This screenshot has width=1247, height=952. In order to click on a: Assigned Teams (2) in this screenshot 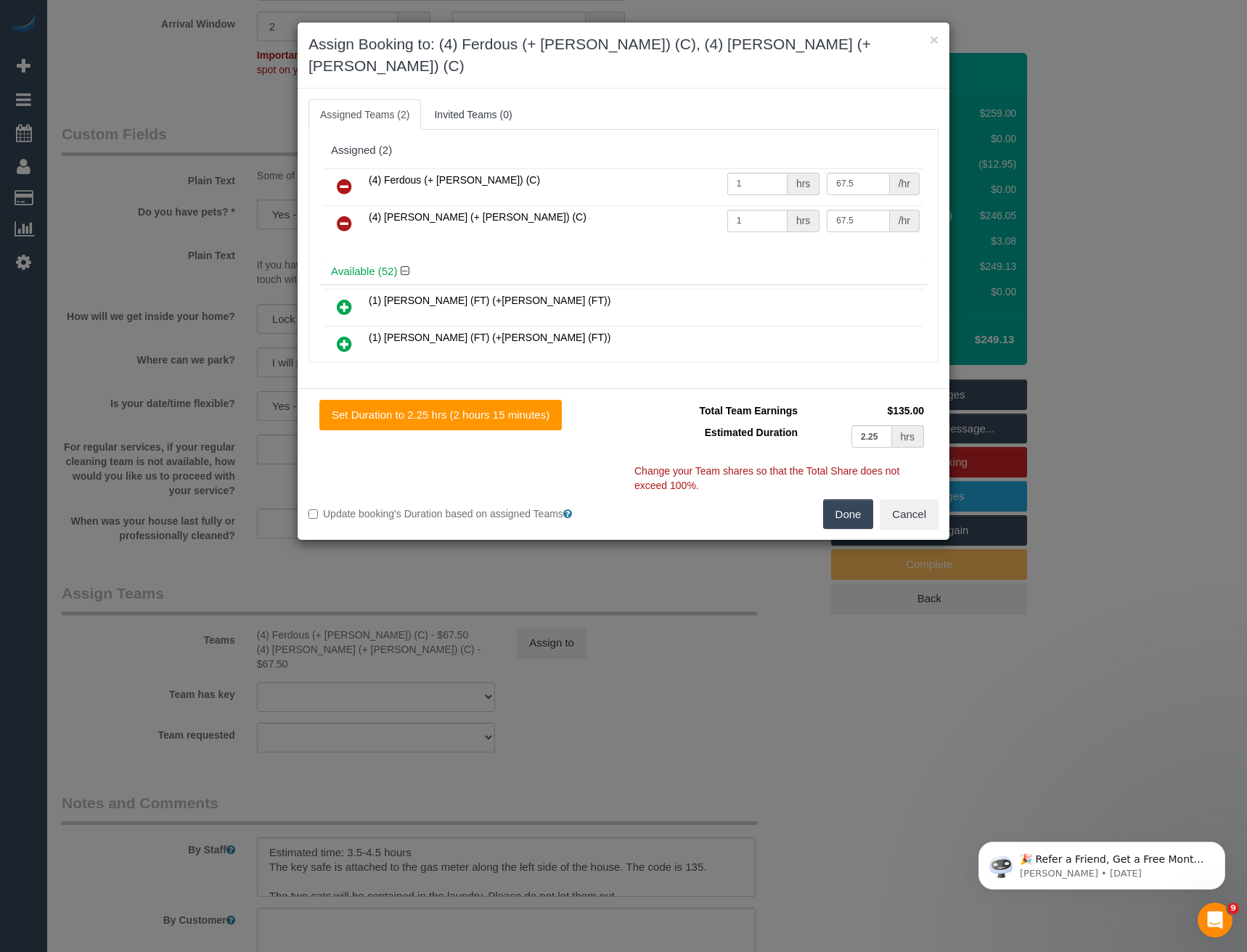, I will do `click(364, 114)`.